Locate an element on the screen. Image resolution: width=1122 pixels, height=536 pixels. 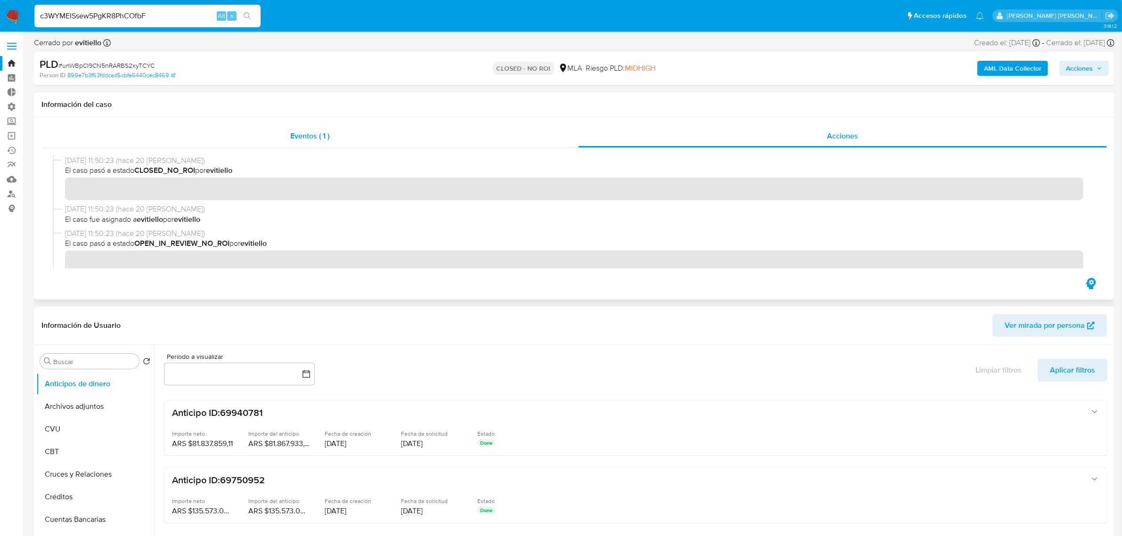
a: 899e7b3f63fddcad5cbfe5440cec8469 is located at coordinates (121, 75).